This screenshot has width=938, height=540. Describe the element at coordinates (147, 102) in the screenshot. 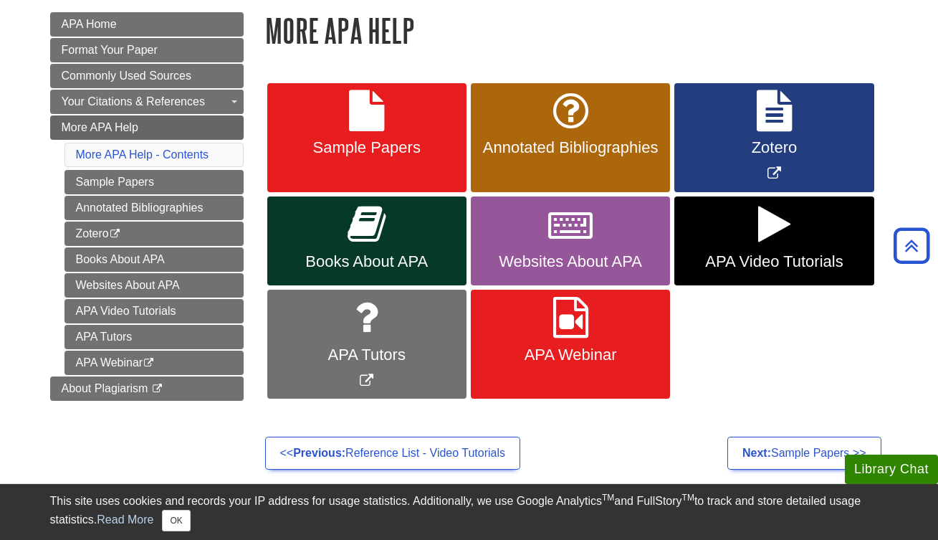

I see `a: Your Citations & References` at that location.